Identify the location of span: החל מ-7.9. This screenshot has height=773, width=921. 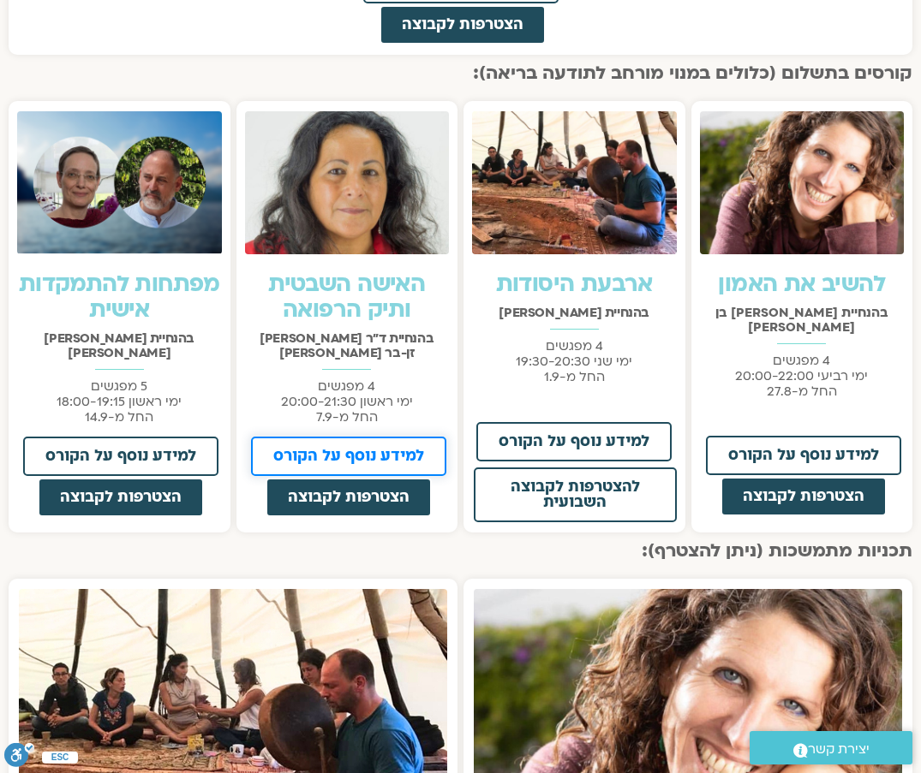
(347, 417).